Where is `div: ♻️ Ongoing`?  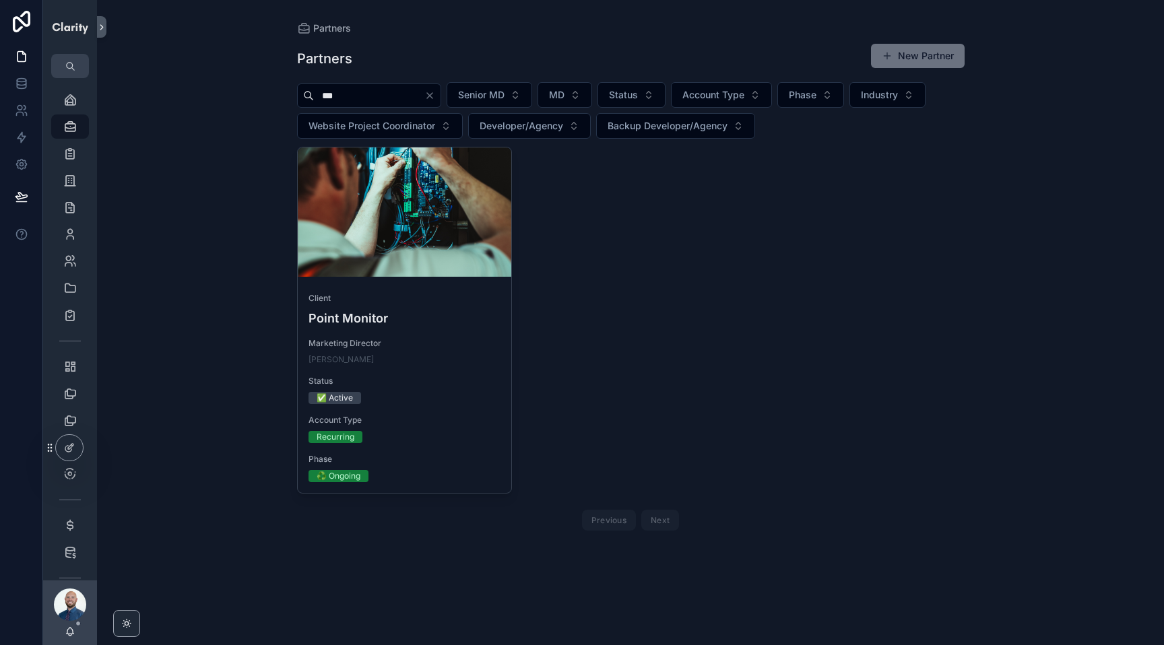 div: ♻️ Ongoing is located at coordinates (338, 476).